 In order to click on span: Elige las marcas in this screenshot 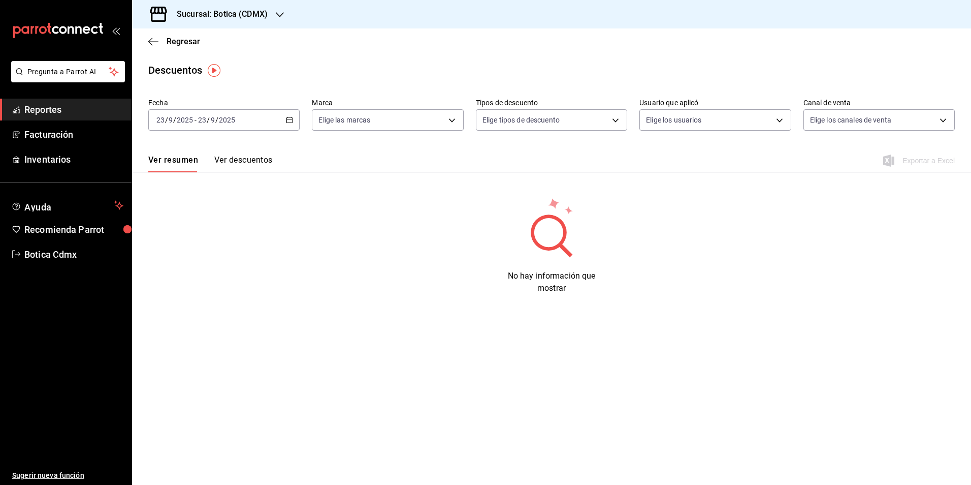, I will do `click(344, 120)`.